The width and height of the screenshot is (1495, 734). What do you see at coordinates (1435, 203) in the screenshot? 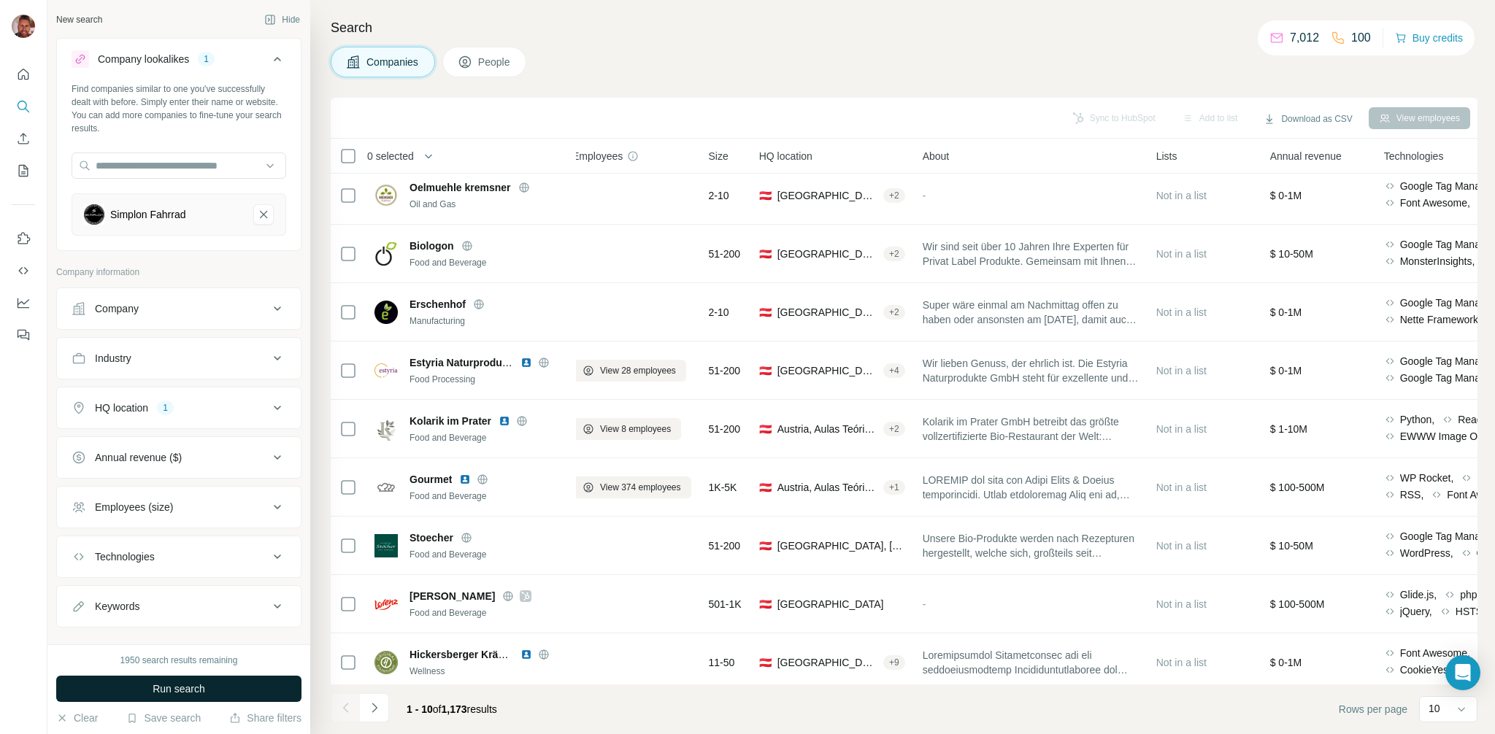
I see `span: Font Awesome,` at bounding box center [1435, 203].